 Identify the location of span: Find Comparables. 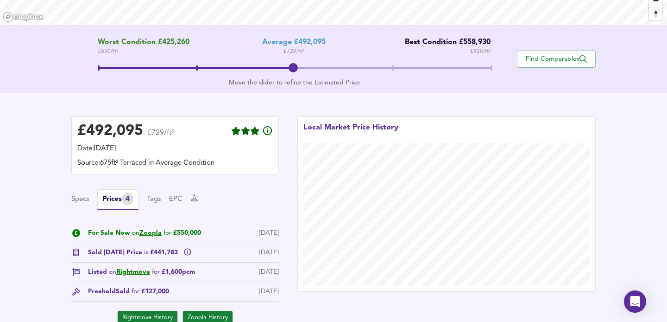
(557, 59).